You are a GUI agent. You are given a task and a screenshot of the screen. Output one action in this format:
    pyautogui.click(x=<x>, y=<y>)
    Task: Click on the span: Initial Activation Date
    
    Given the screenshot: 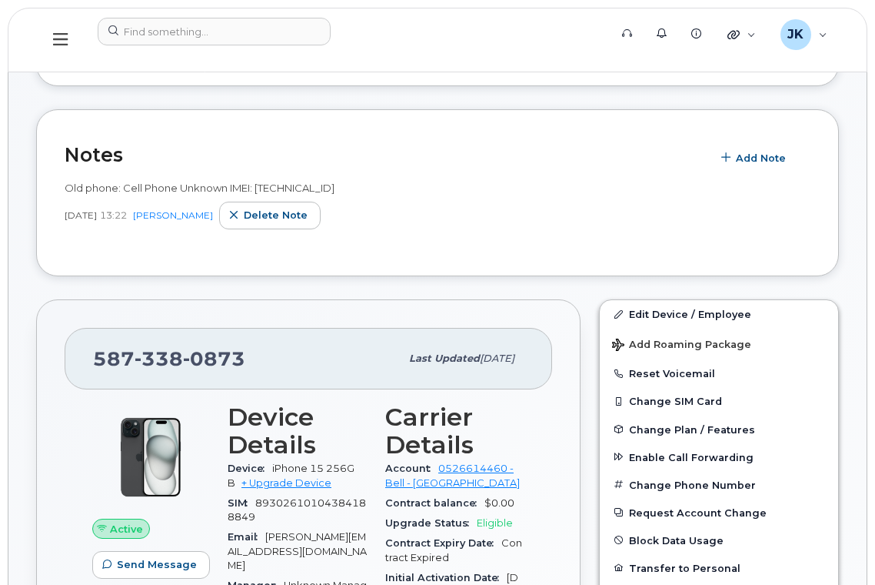 What is the action you would take?
    pyautogui.click(x=446, y=577)
    